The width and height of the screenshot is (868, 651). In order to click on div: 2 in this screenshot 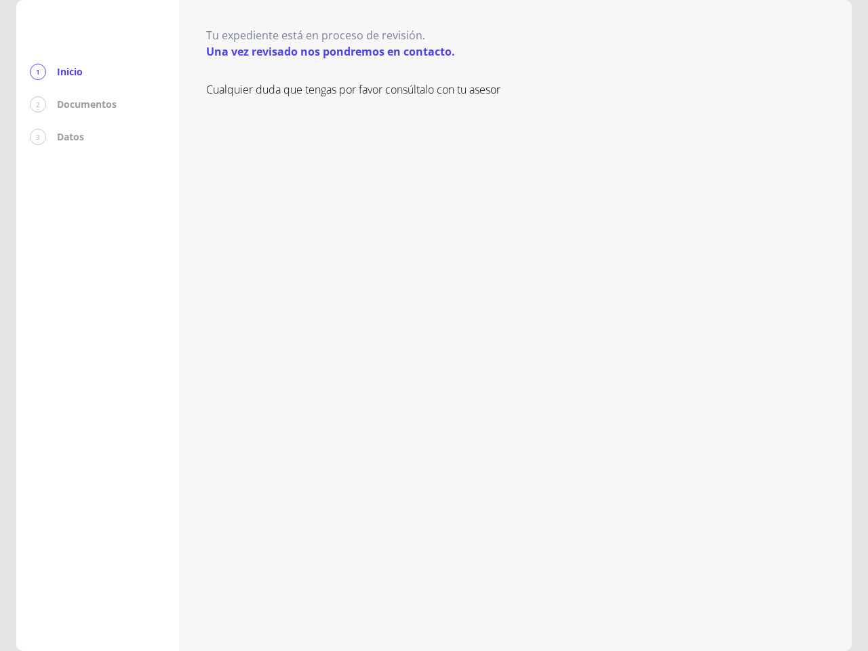, I will do `click(38, 104)`.